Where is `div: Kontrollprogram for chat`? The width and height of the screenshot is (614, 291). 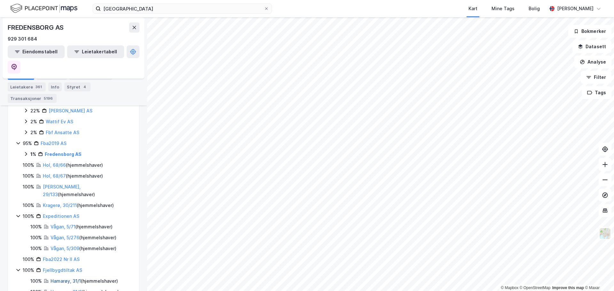 div: Kontrollprogram for chat is located at coordinates (598, 276).